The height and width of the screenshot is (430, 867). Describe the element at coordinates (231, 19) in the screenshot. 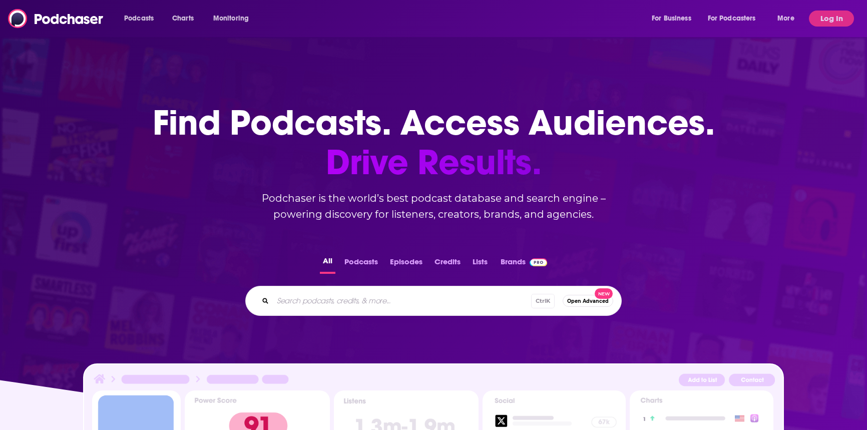

I see `span: Monitoring` at that location.